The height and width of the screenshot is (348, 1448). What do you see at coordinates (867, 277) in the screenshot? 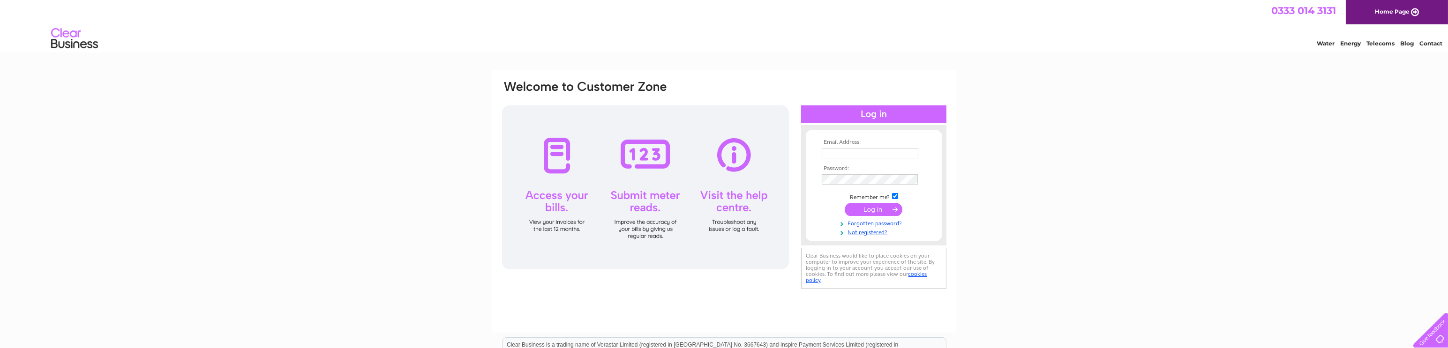
I see `a: cookies policy` at bounding box center [867, 277].